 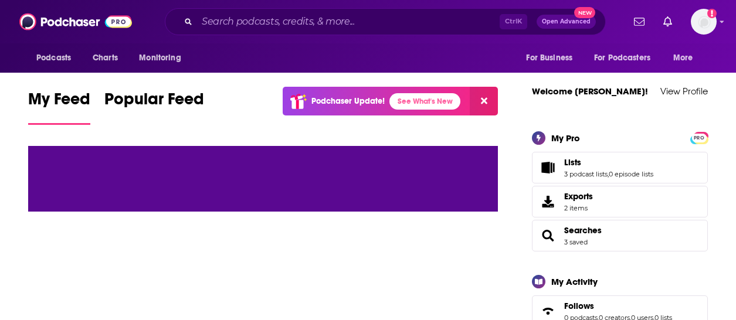 What do you see at coordinates (684, 91) in the screenshot?
I see `a: View Profile` at bounding box center [684, 91].